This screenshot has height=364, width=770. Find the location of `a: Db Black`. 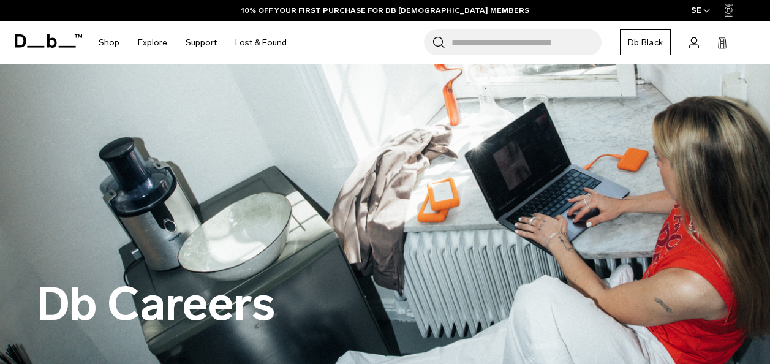

a: Db Black is located at coordinates (645, 42).